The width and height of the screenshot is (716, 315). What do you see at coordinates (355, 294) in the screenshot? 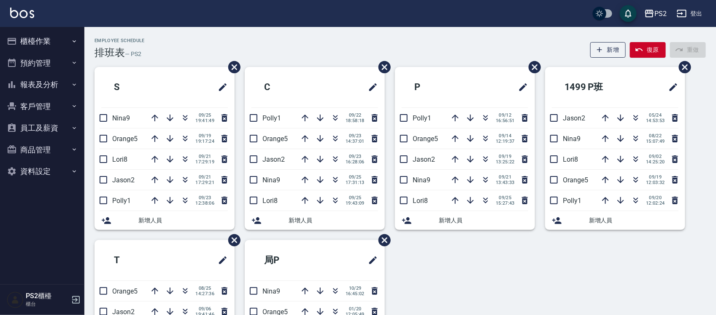
I see `span: 16:45:02` at bounding box center [355, 294].